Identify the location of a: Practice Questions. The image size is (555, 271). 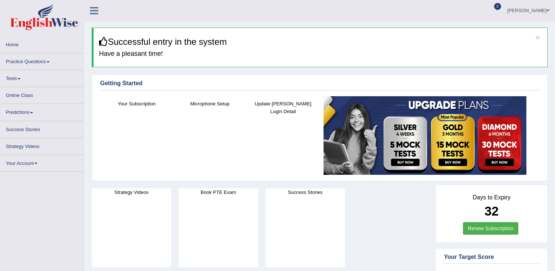
(42, 60).